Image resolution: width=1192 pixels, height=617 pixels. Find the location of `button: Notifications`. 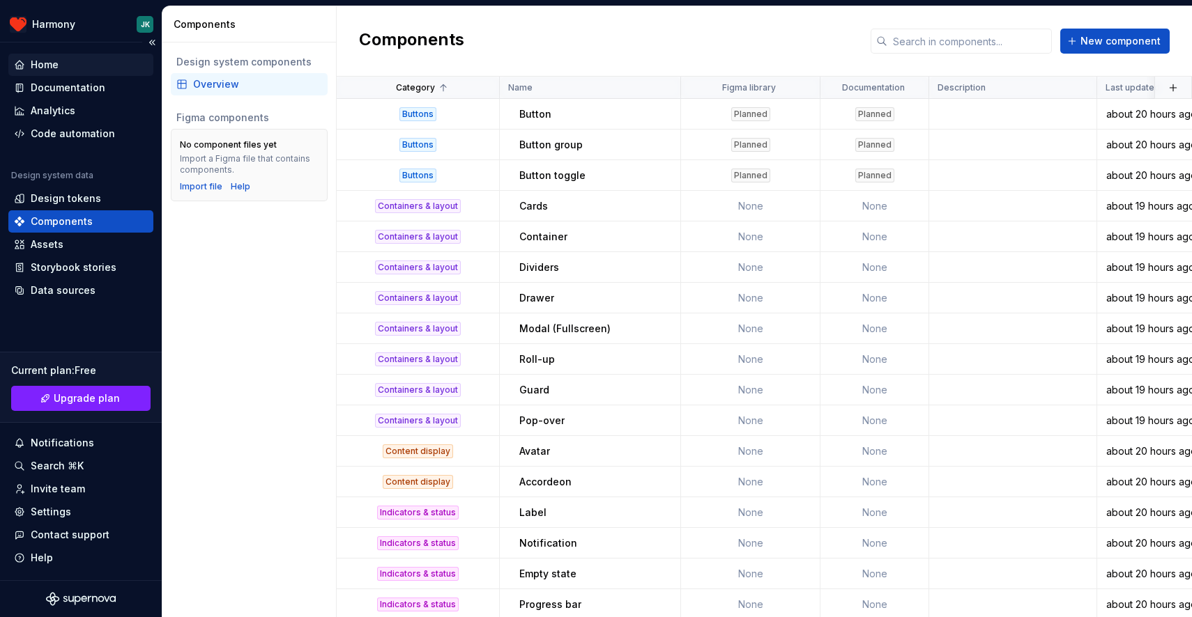

button: Notifications is located at coordinates (81, 443).